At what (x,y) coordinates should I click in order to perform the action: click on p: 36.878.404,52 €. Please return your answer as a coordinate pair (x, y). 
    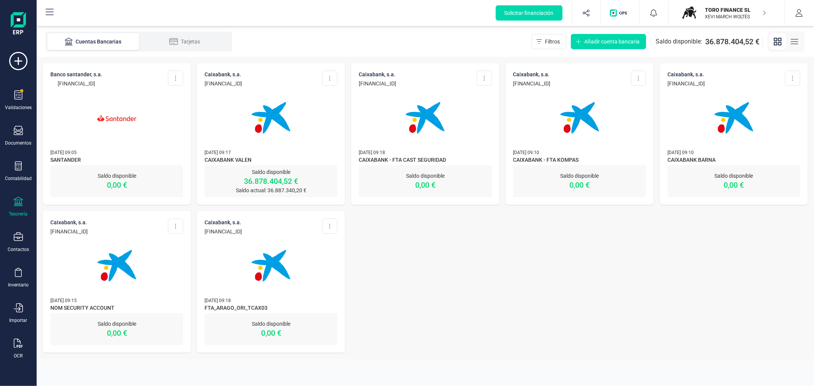
    Looking at the image, I should click on (271, 181).